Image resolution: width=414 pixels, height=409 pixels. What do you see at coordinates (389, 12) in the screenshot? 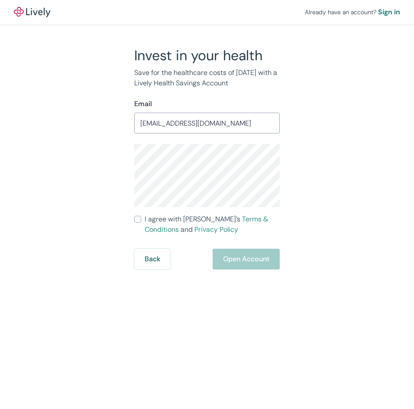
I see `div: Sign in` at bounding box center [389, 12].